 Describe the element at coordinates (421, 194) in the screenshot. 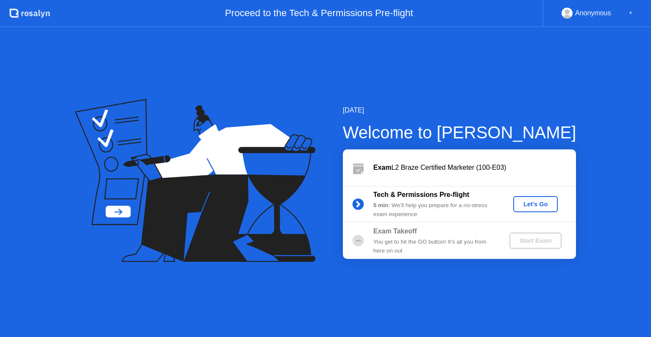

I see `b: Tech & Permissions Pre-flight` at that location.